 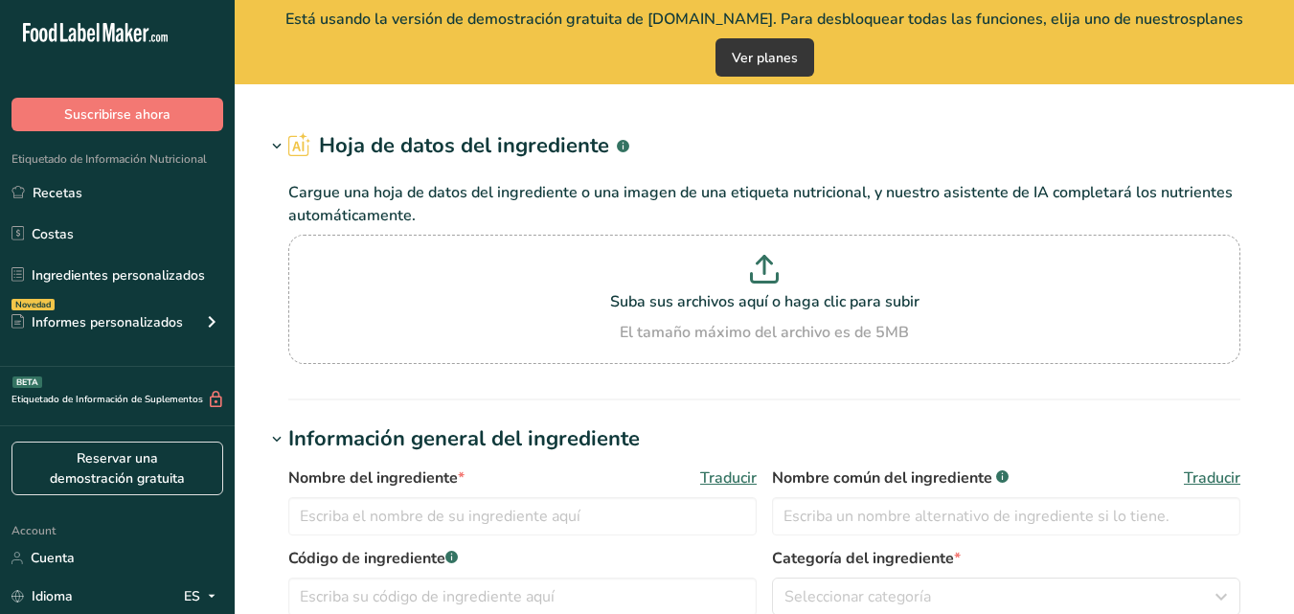 What do you see at coordinates (1006, 516) in the screenshot?
I see `input: Escriba un nombre alternativo de ingrediente si lo tiene.` at bounding box center [1006, 516].